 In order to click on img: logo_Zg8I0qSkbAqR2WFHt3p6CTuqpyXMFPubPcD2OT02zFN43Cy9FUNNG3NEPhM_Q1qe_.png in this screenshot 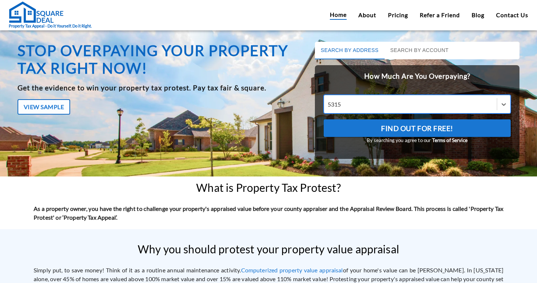, I will do `click(22, 46)`.